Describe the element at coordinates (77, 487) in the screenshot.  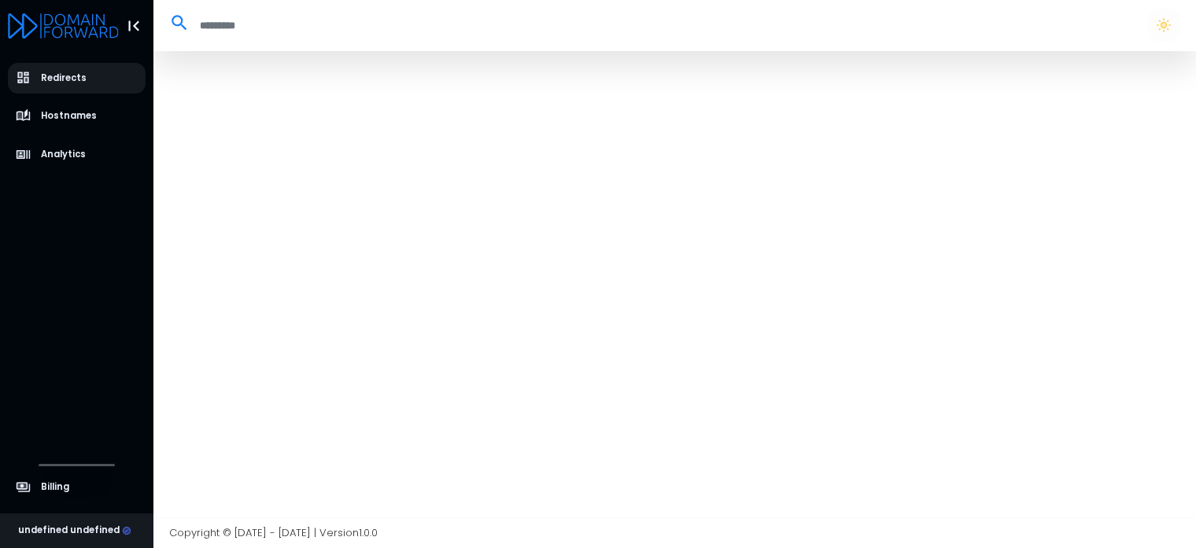
I see `a: Billing` at that location.